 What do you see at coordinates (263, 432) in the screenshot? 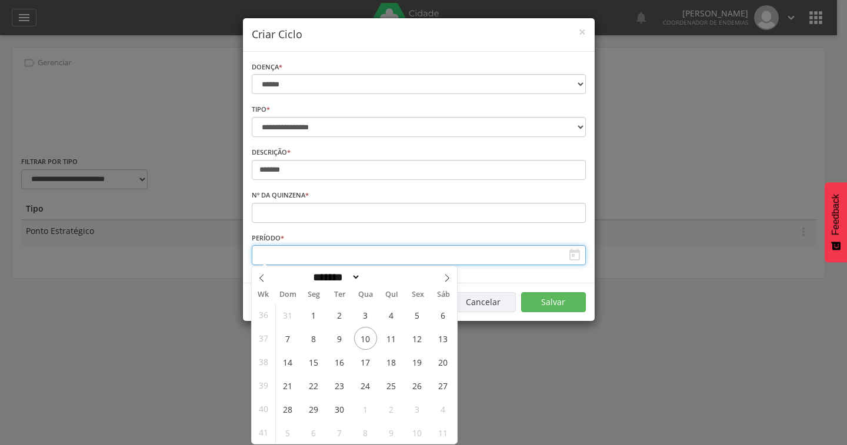
I see `span: 41` at bounding box center [263, 432].